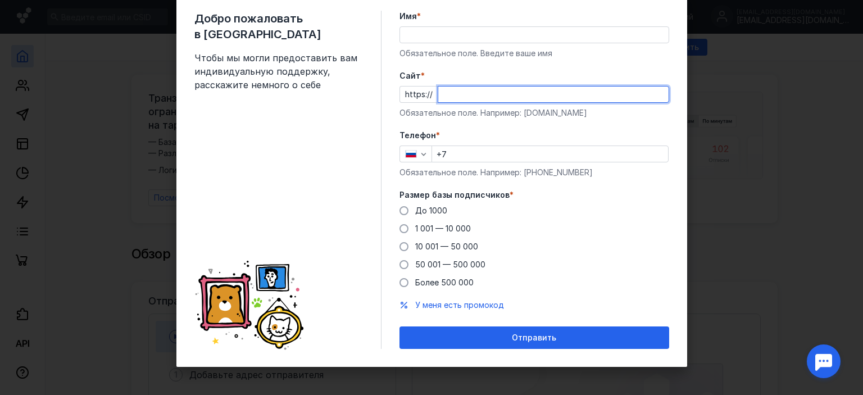 The width and height of the screenshot is (863, 395). What do you see at coordinates (455, 195) in the screenshot?
I see `span: Размер базы подписчиков` at bounding box center [455, 195].